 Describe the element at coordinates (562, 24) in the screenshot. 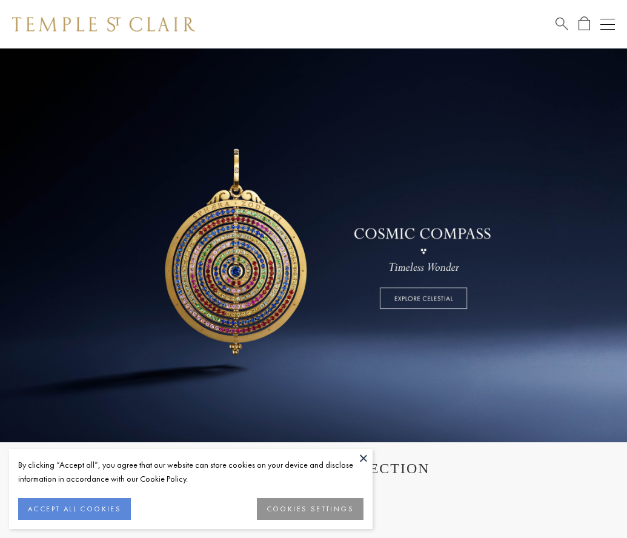

I see `a: Search` at that location.